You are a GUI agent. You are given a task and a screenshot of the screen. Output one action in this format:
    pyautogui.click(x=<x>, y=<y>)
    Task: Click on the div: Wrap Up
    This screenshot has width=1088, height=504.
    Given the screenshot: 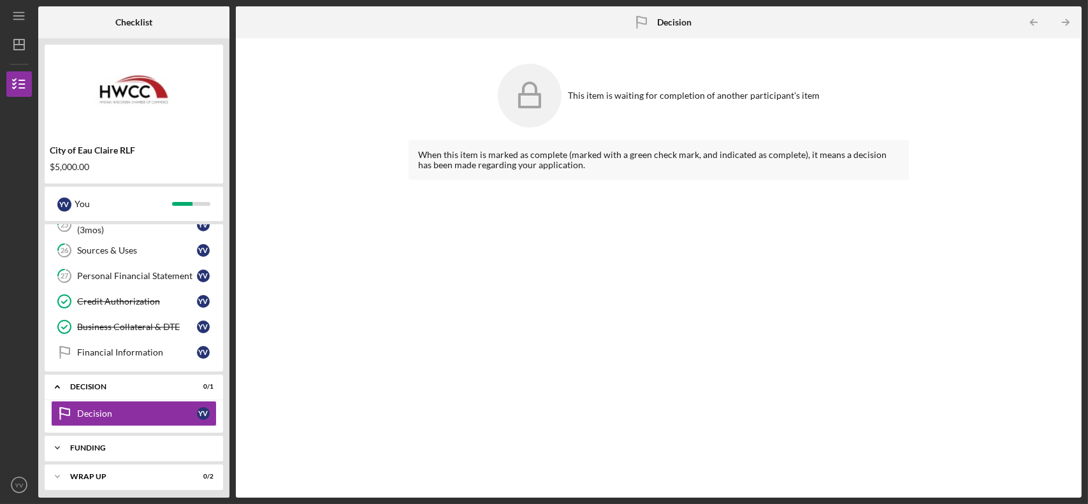 What is the action you would take?
    pyautogui.click(x=126, y=477)
    